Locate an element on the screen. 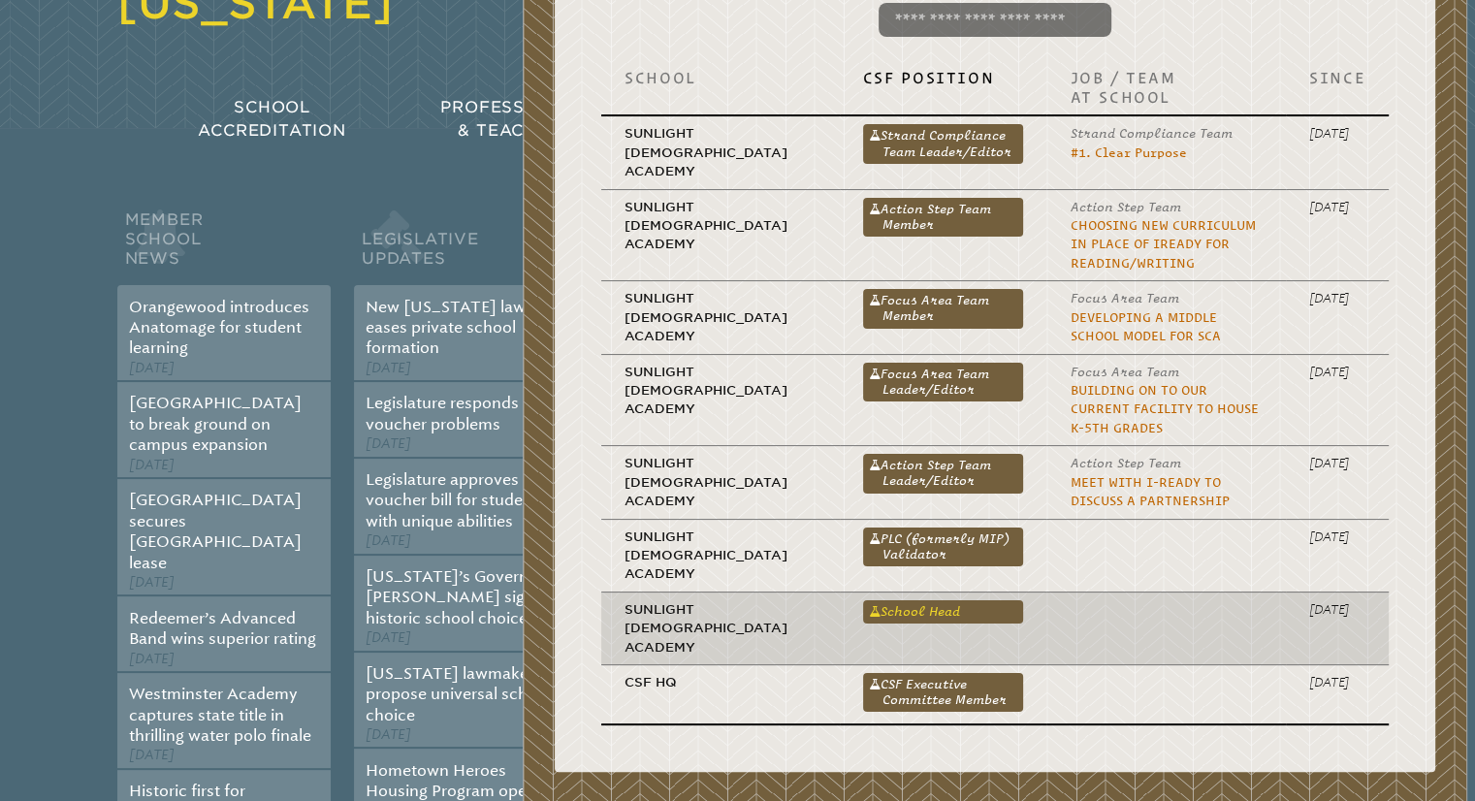 This screenshot has width=1475, height=801. a: Strand Compliance Team Leader/Editor is located at coordinates (944, 144).